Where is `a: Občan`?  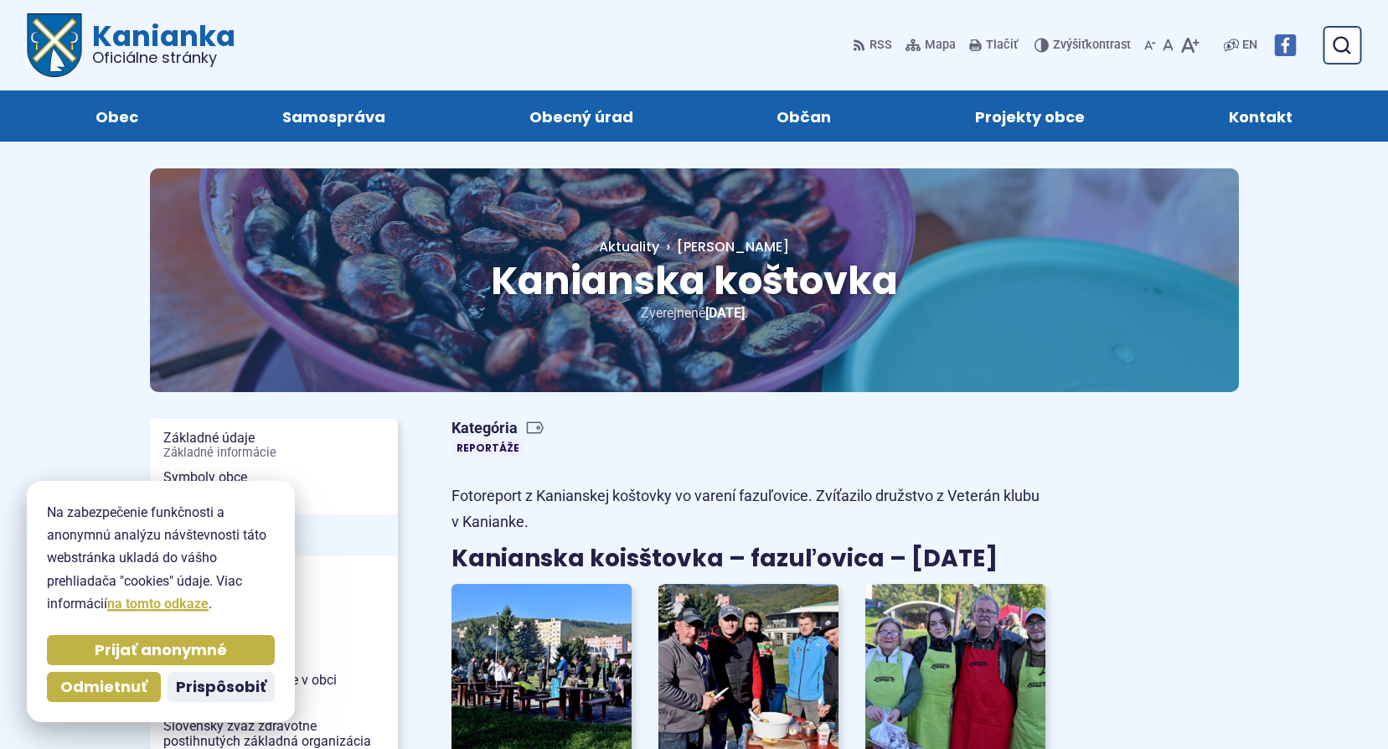
a: Občan is located at coordinates (804, 116).